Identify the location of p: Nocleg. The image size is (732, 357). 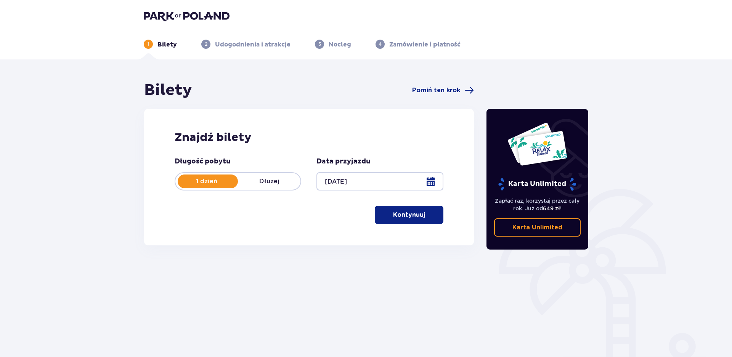
(340, 45).